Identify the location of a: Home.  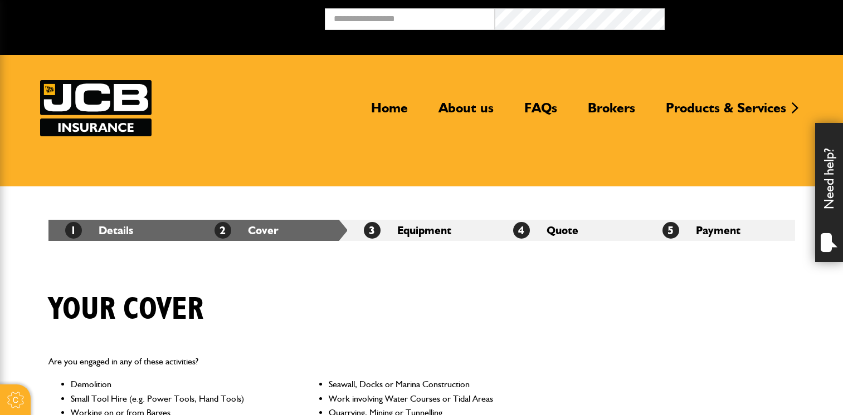
(389, 113).